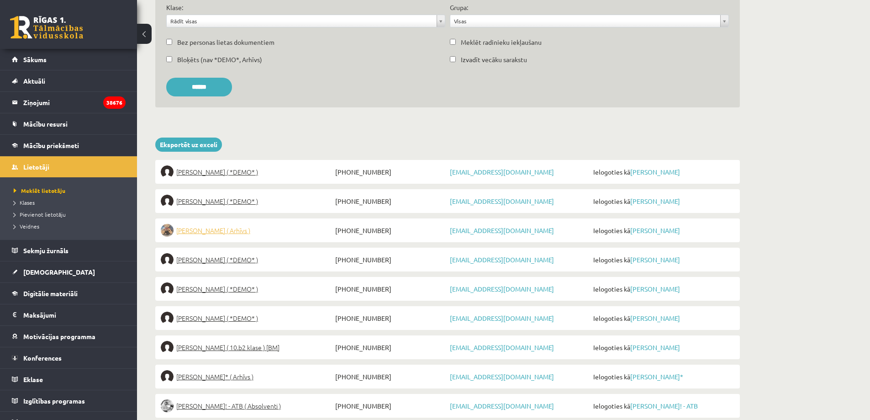 This screenshot has width=870, height=420. I want to click on label: Izvadīt vecāku sarakstu, so click(494, 59).